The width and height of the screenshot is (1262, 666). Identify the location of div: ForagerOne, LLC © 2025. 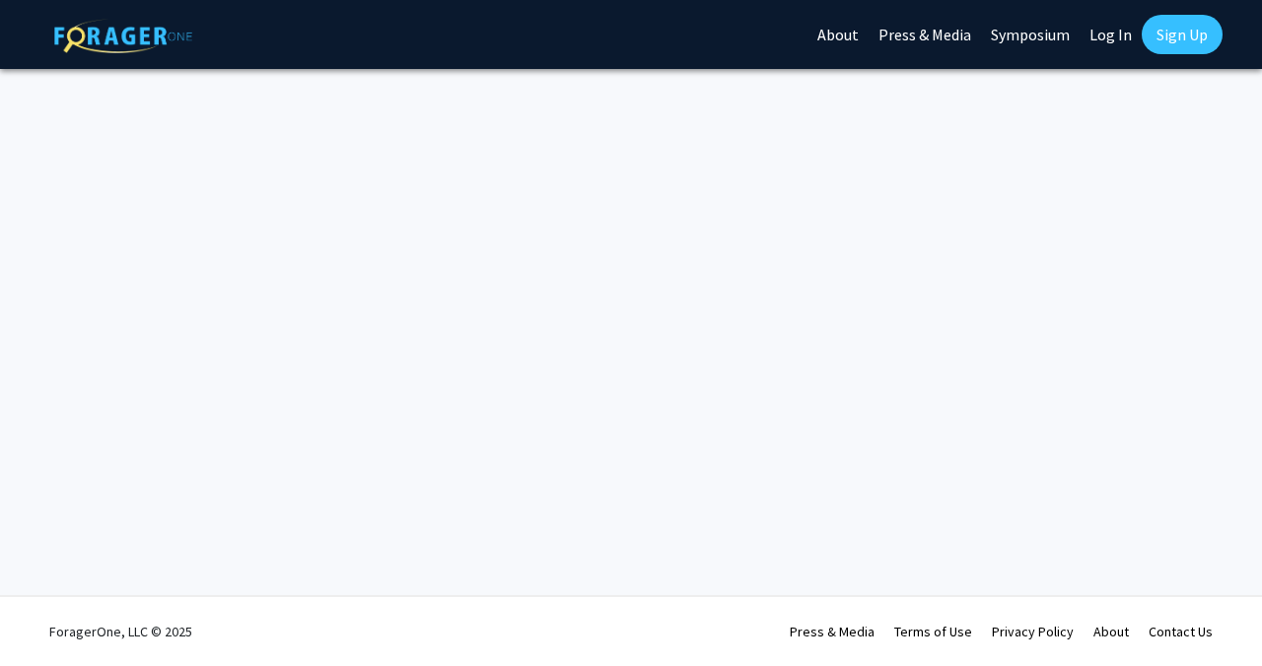
(120, 632).